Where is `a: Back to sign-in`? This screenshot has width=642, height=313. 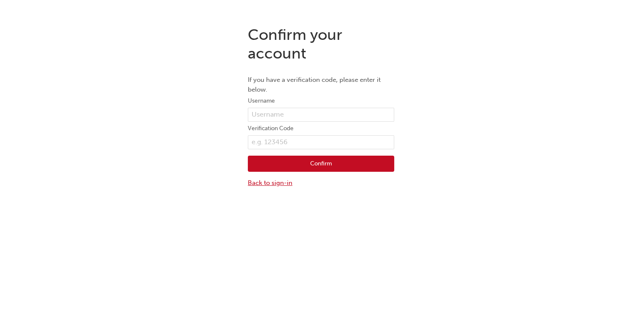
a: Back to sign-in is located at coordinates (321, 183).